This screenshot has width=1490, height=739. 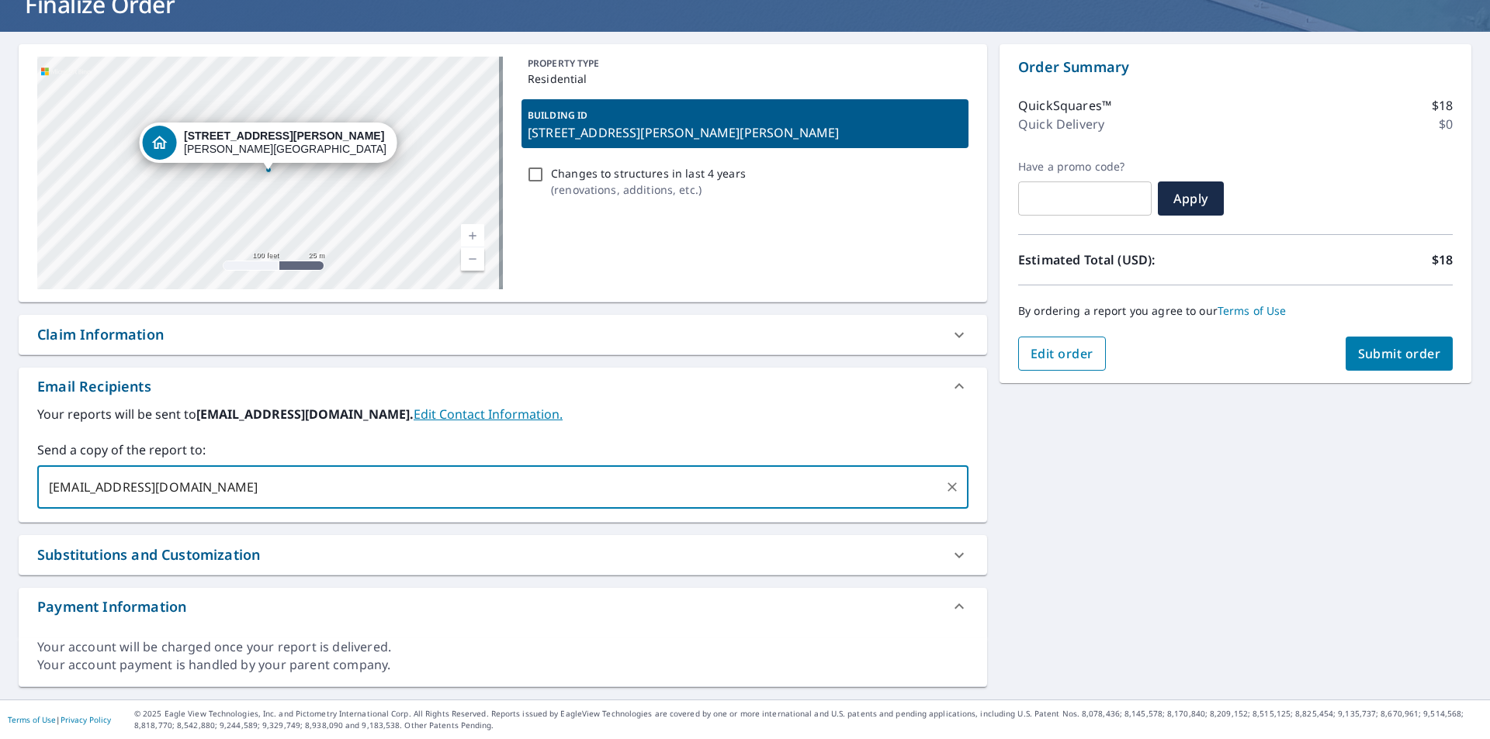 I want to click on span: Submit order, so click(x=1399, y=354).